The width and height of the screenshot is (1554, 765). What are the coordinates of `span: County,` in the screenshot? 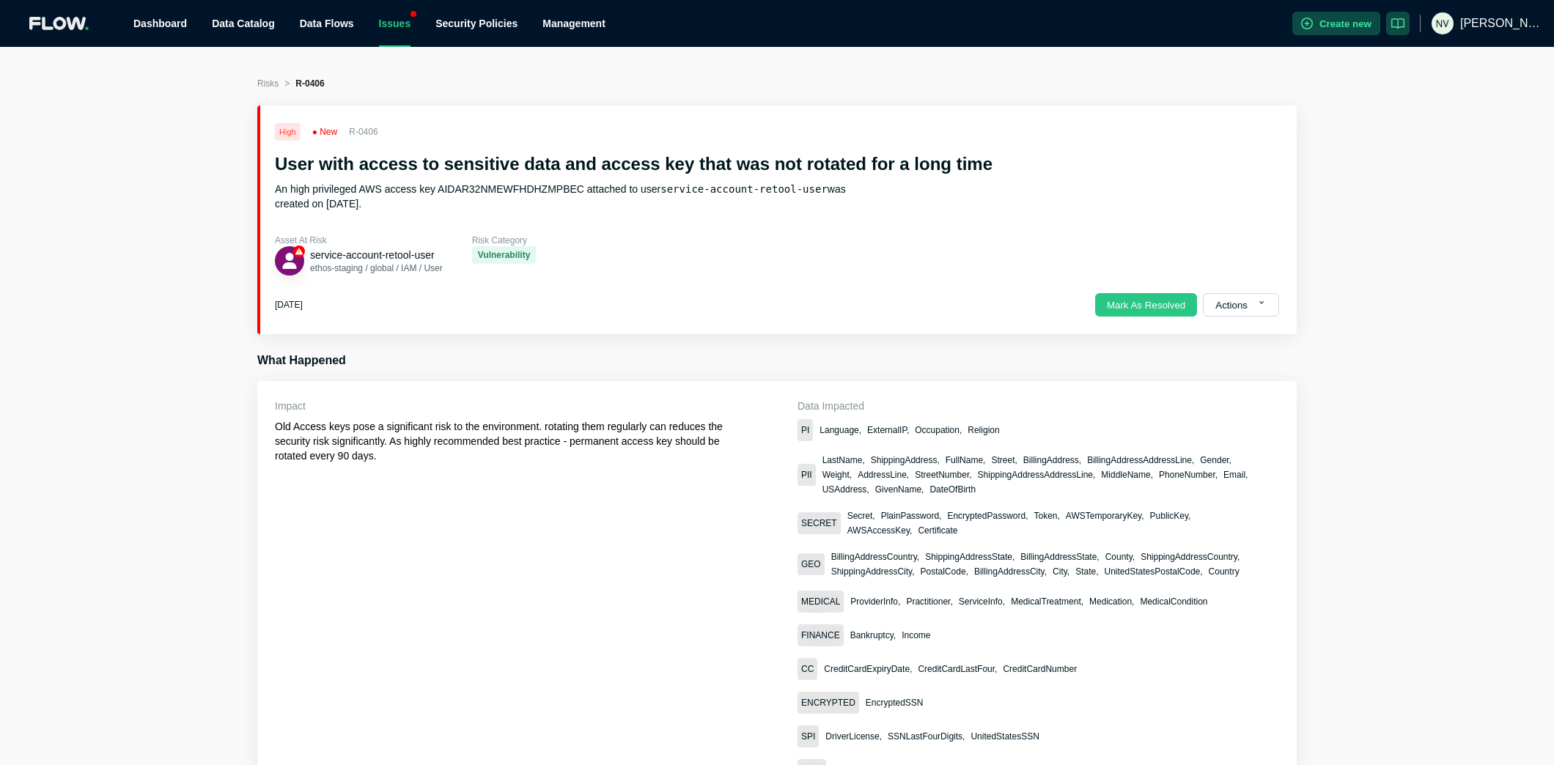 It's located at (1120, 557).